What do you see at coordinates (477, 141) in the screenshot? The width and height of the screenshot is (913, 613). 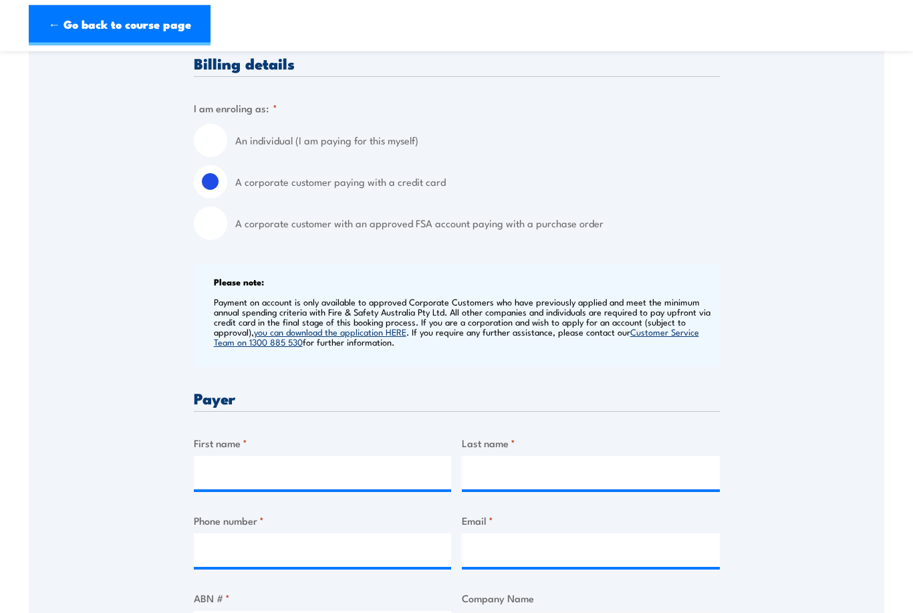 I see `label: An individual (I am paying for this myself)` at bounding box center [477, 141].